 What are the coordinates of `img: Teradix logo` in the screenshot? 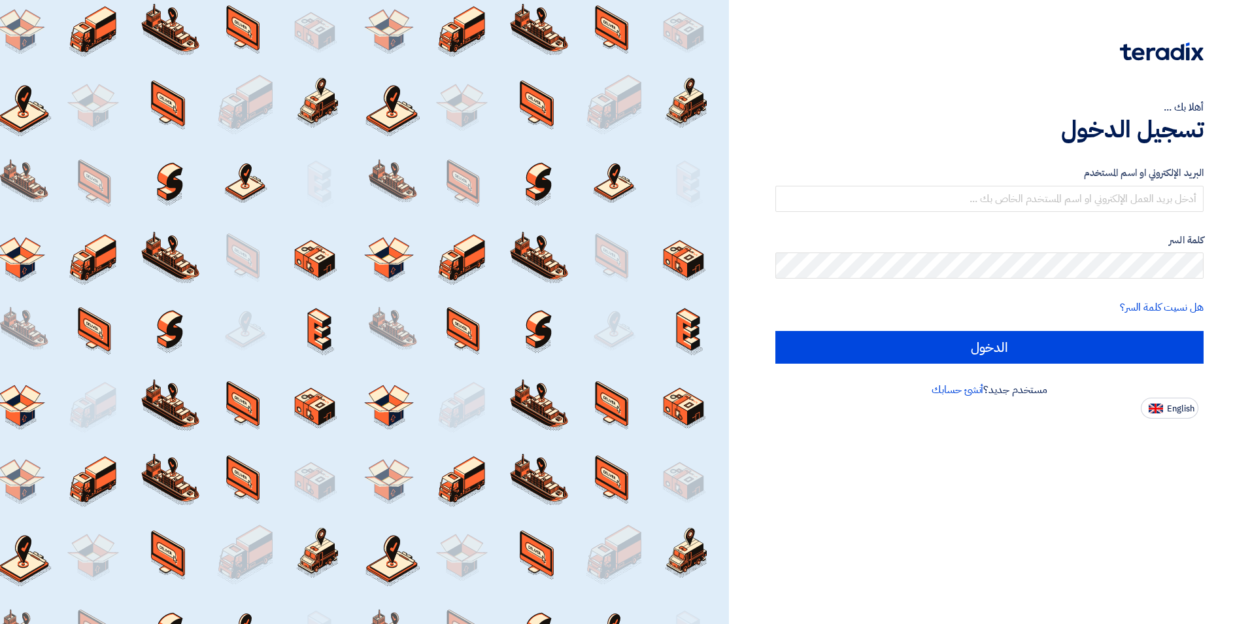 It's located at (1162, 52).